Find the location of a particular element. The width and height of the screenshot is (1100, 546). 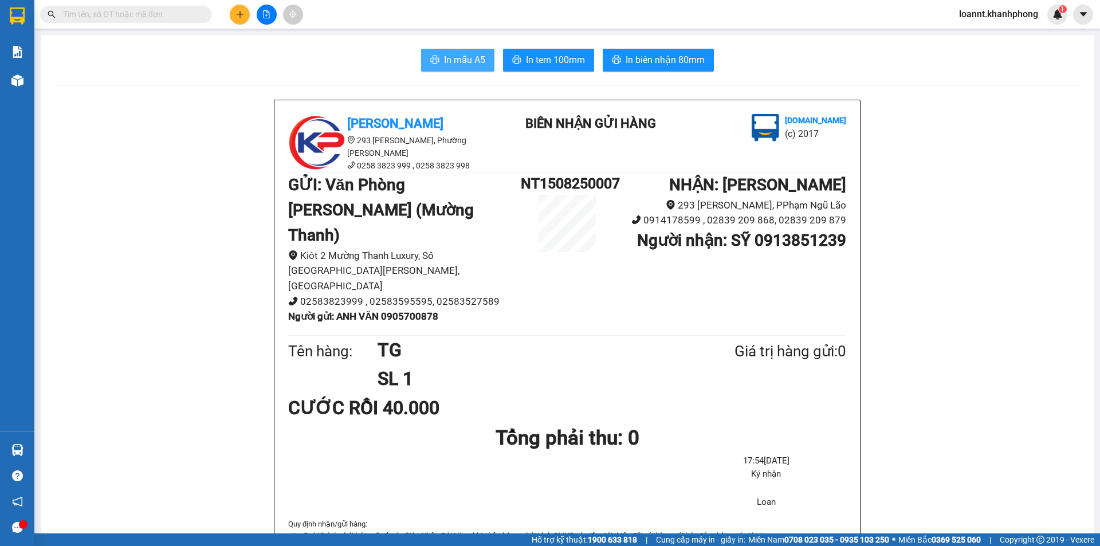

h1: Tổng phải thu: 0 is located at coordinates (567, 438).